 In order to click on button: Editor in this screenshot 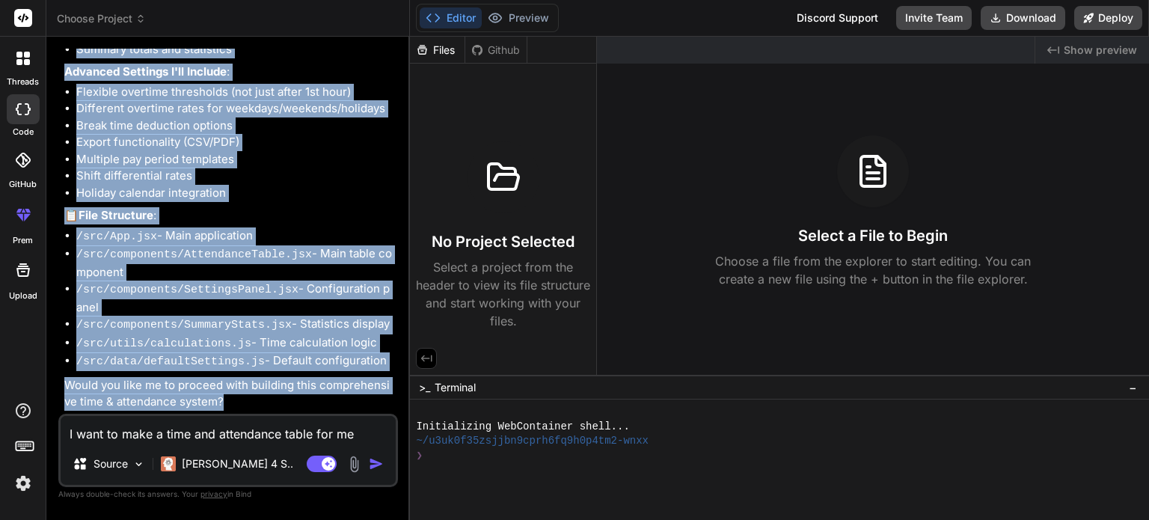, I will do `click(450, 18)`.